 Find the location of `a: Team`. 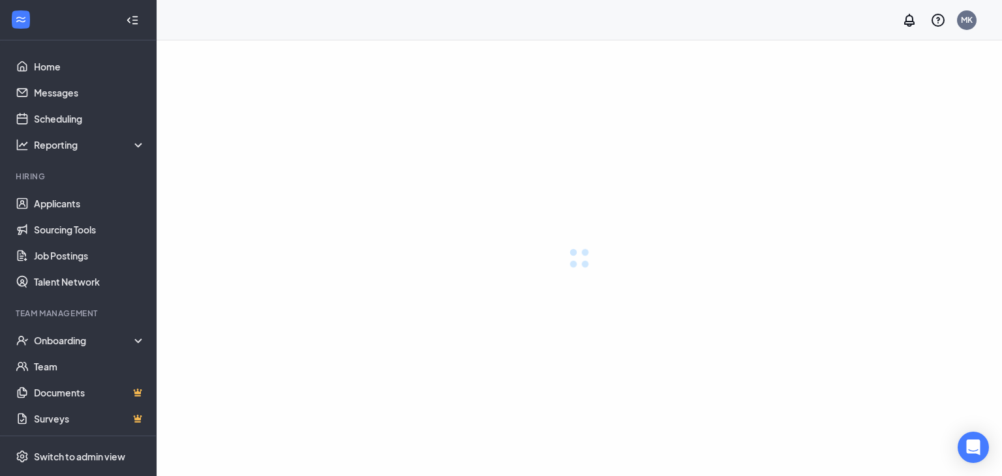

a: Team is located at coordinates (89, 366).